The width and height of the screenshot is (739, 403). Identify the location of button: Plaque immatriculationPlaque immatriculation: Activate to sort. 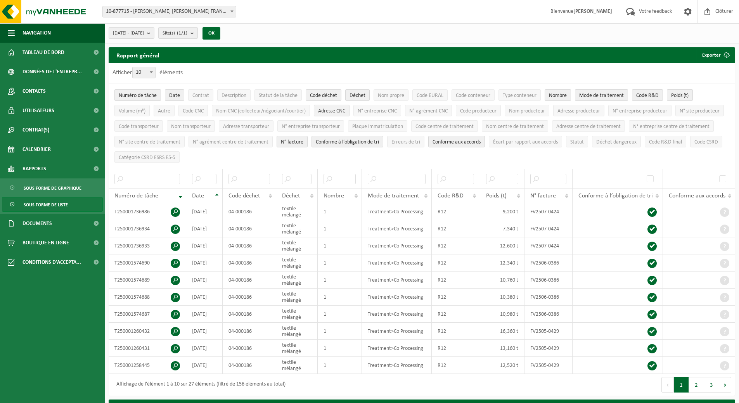
(377, 126).